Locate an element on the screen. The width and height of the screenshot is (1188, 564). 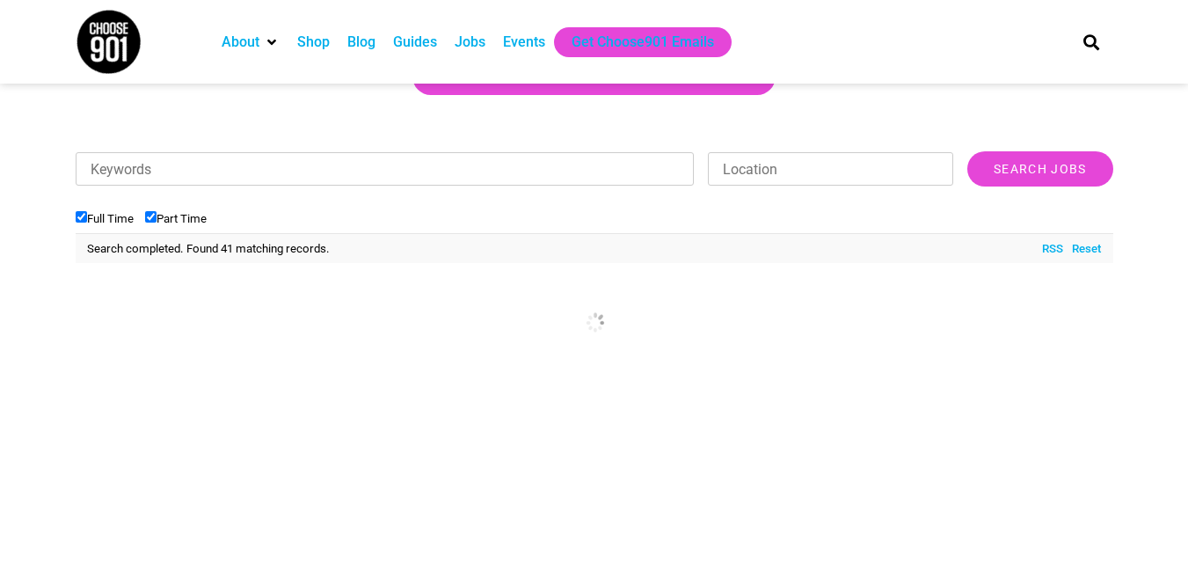
label: Part Time is located at coordinates (176, 218).